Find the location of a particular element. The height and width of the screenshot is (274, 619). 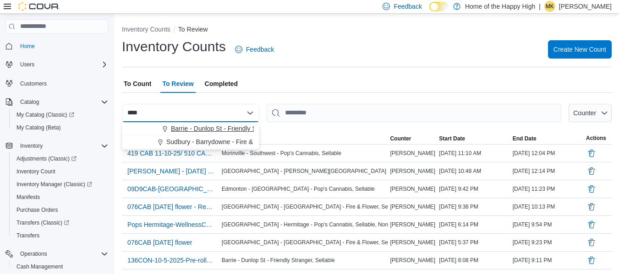

button: Users is located at coordinates (27, 65).